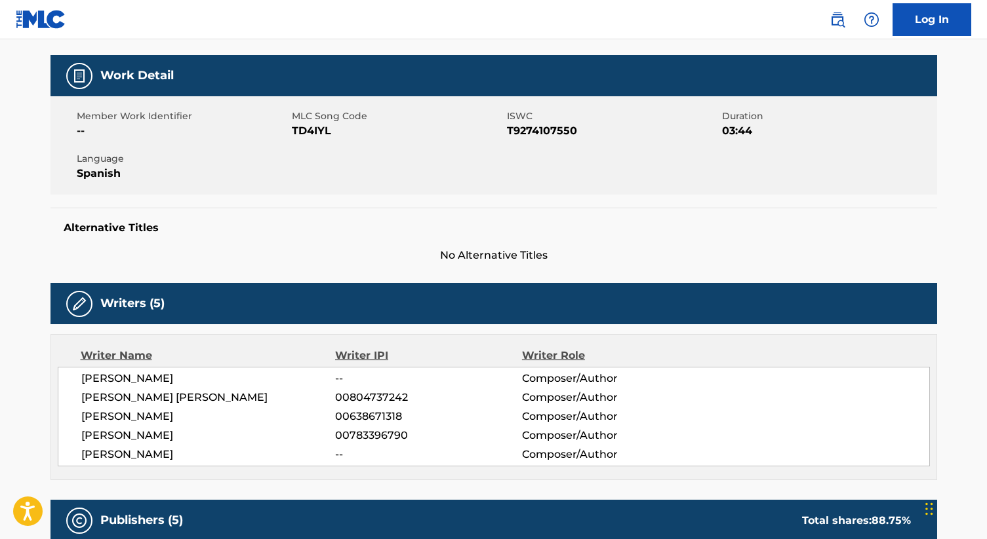 This screenshot has height=539, width=987. I want to click on span: 88.75 %, so click(891, 520).